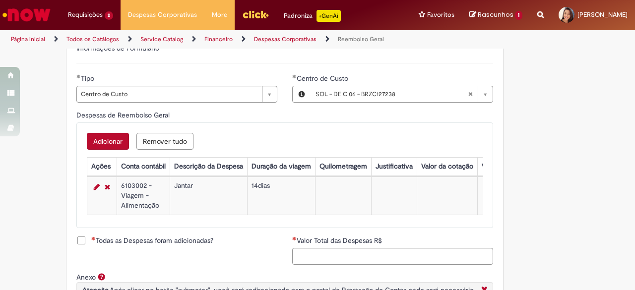 Image resolution: width=635 pixels, height=290 pixels. I want to click on p: +GenAi, so click(329, 16).